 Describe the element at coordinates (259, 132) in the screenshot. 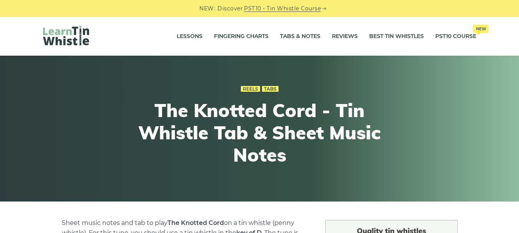

I see `h1: The Knotted Cord - Tin Whistle Tab & Sheet Music Notes` at that location.